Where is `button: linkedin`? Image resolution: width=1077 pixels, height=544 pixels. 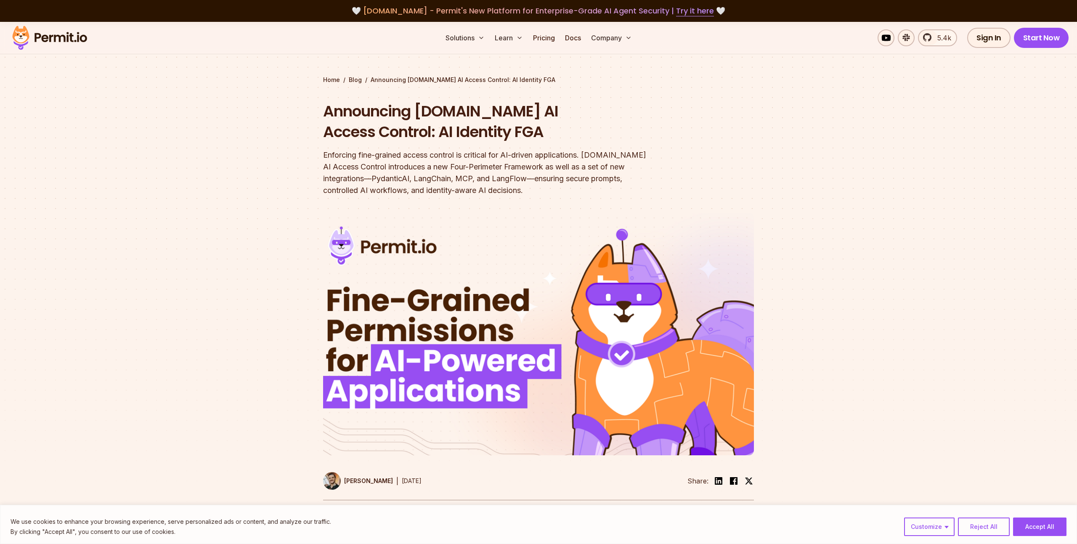
button: linkedin is located at coordinates (719, 481).